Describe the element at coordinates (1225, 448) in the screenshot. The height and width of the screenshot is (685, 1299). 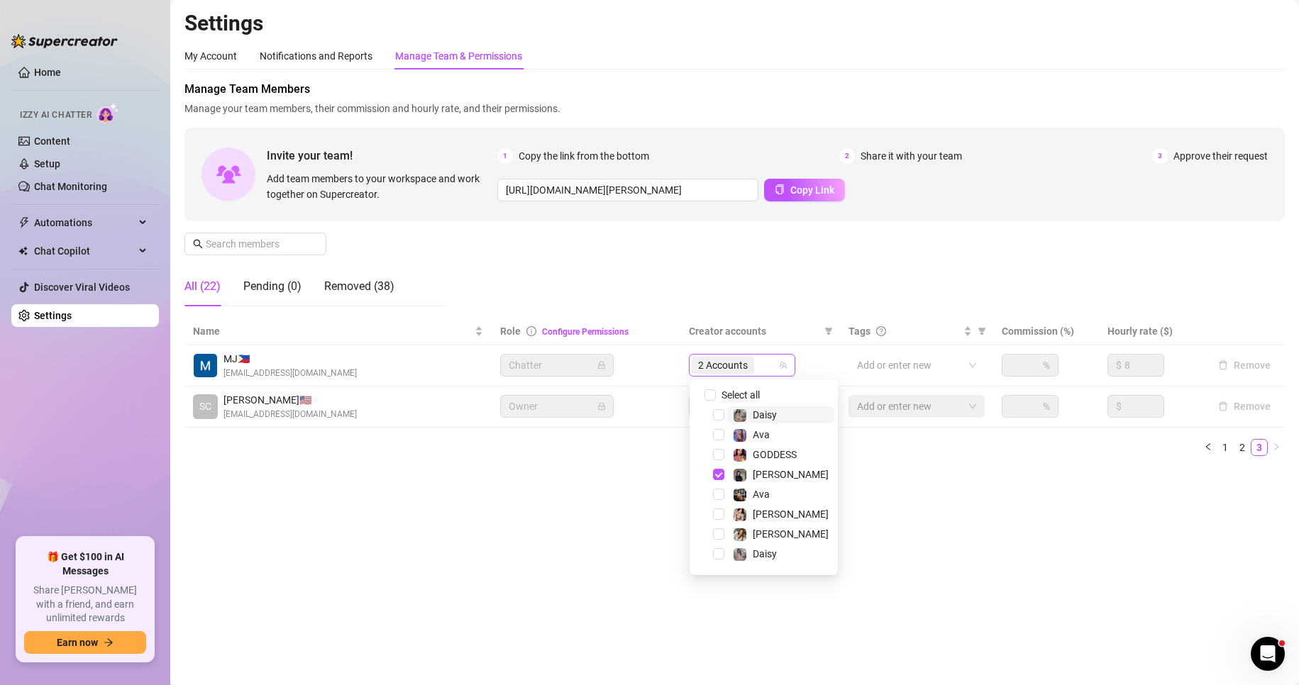
I see `li: 1` at that location.